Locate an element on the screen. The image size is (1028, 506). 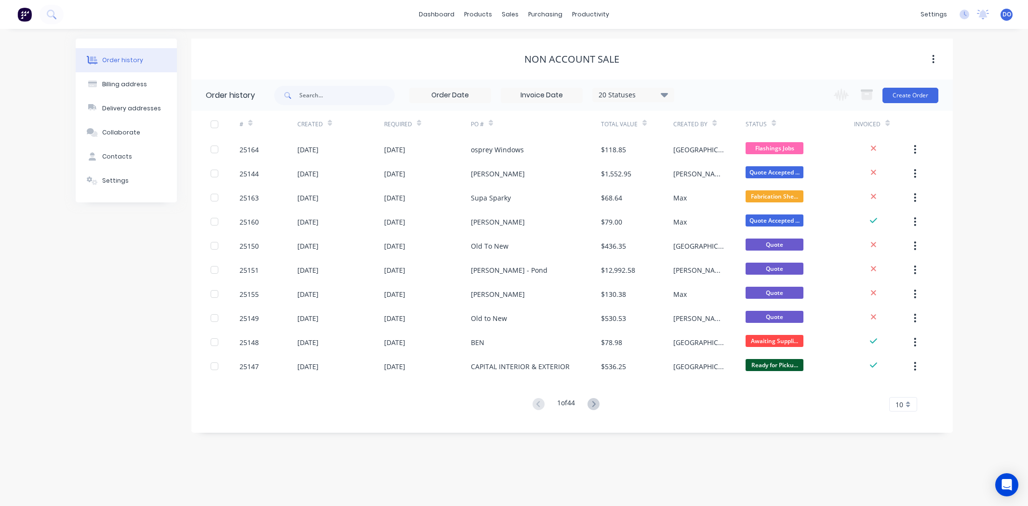
div: 25151 is located at coordinates (249, 270).